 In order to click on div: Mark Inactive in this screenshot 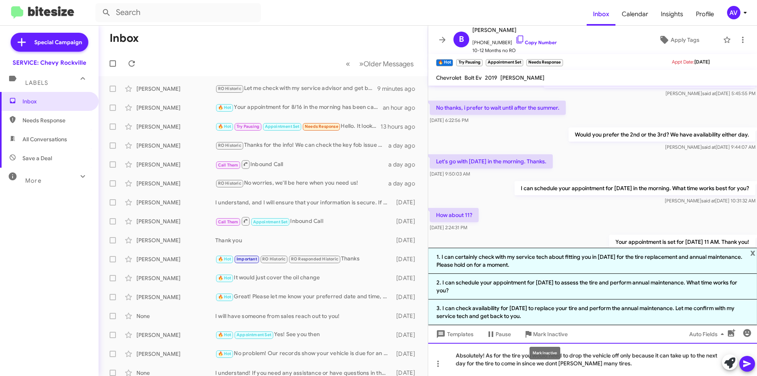, I will do `click(545, 353)`.